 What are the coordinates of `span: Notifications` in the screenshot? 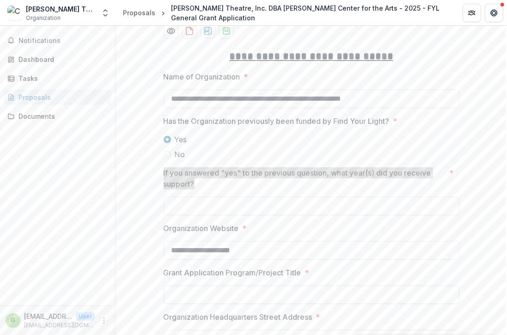 It's located at (63, 41).